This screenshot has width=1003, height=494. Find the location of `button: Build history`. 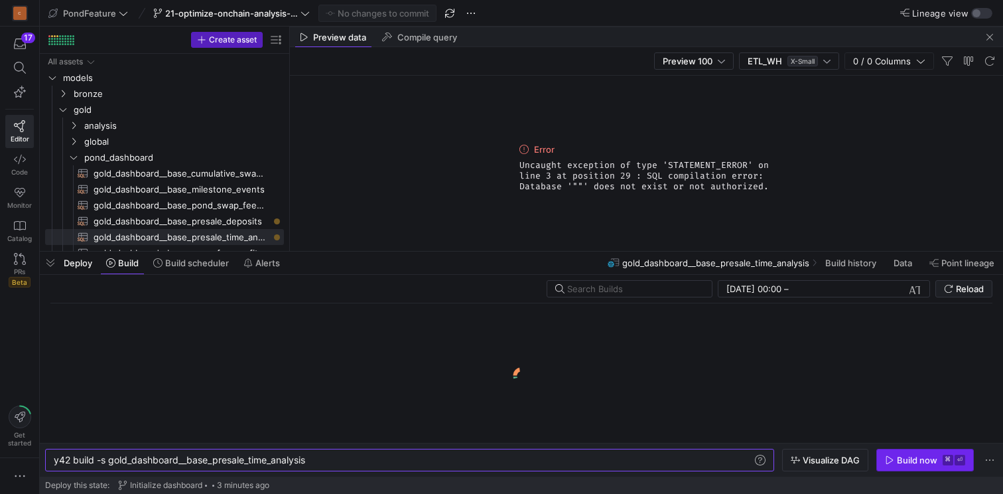

button: Build history is located at coordinates (852, 263).